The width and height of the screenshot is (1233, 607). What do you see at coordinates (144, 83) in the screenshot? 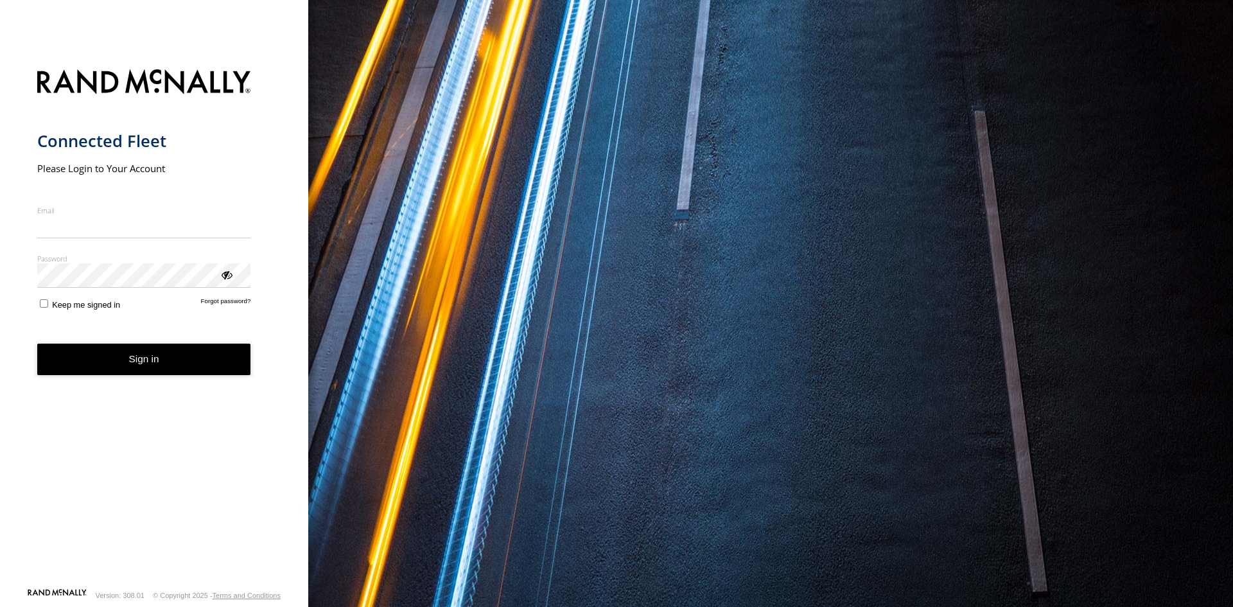
I see `img: Rand McNally` at bounding box center [144, 83].